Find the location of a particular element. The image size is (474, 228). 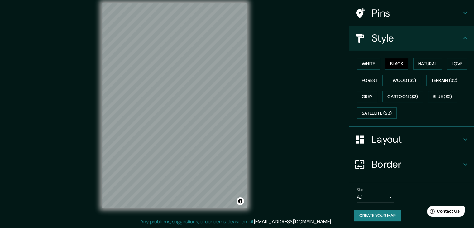

button: Create your map is located at coordinates (378, 215).